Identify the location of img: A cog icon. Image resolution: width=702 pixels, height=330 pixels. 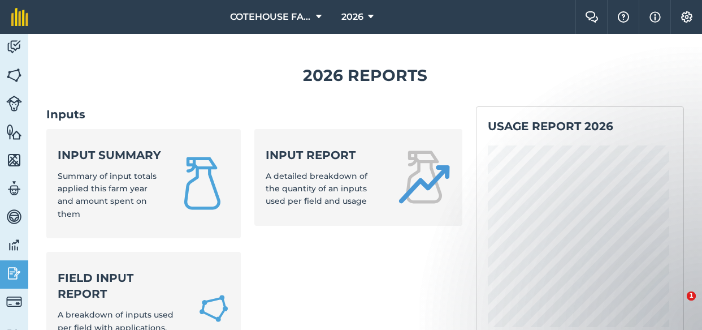
(687, 17).